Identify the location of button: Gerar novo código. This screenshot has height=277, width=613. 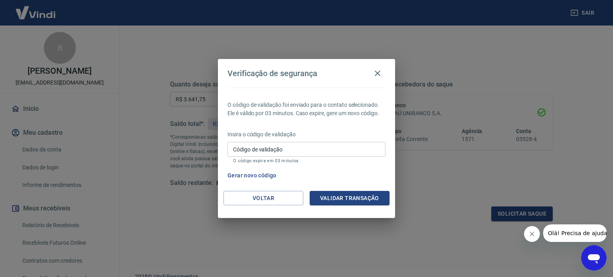
(252, 176).